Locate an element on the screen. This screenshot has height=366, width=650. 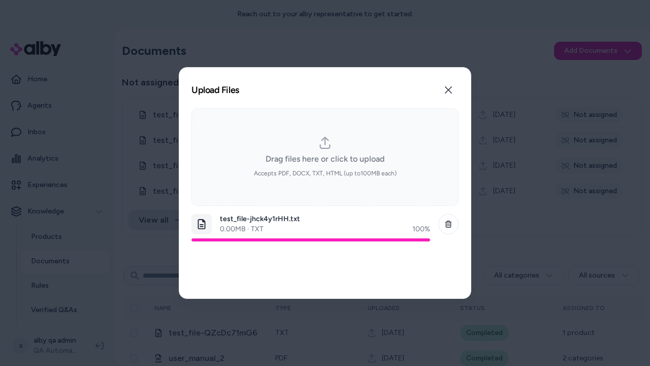
p: test_file-jhck4y1rHH.txt is located at coordinates (325, 219).